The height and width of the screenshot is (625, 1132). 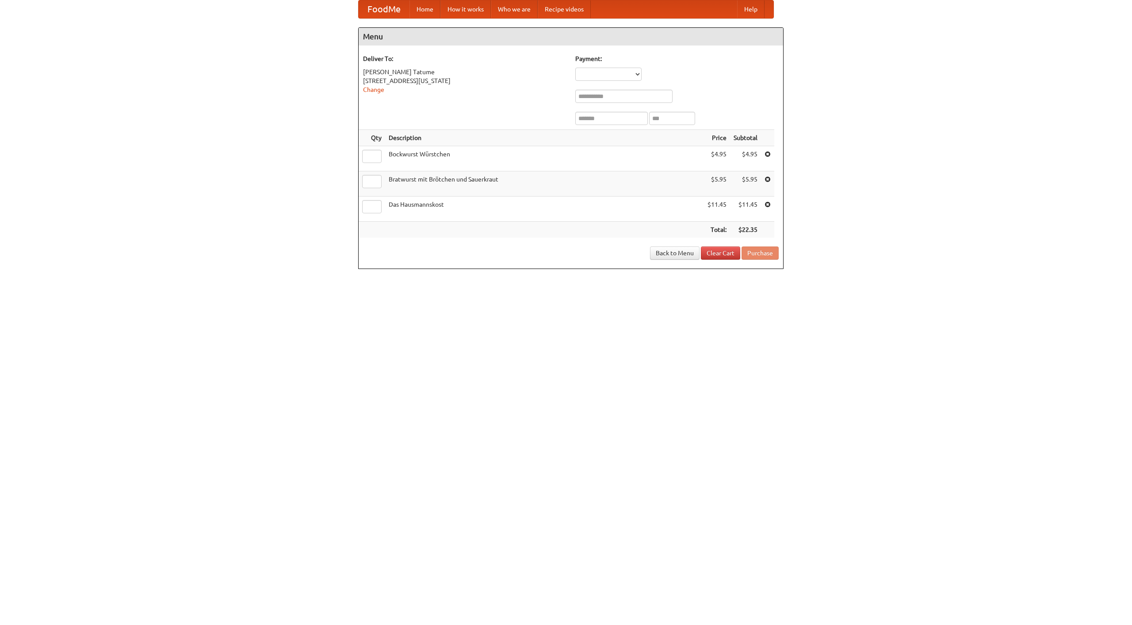 I want to click on a: Clear Cart, so click(x=720, y=253).